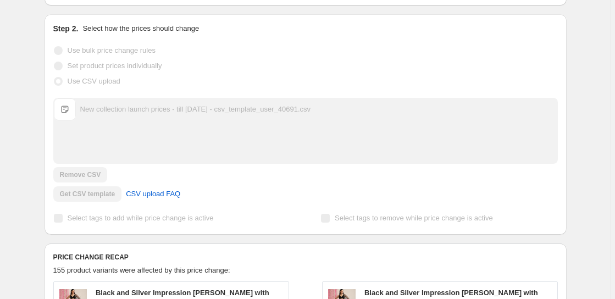  What do you see at coordinates (141, 218) in the screenshot?
I see `span: Select tags to add while price change is active` at bounding box center [141, 218].